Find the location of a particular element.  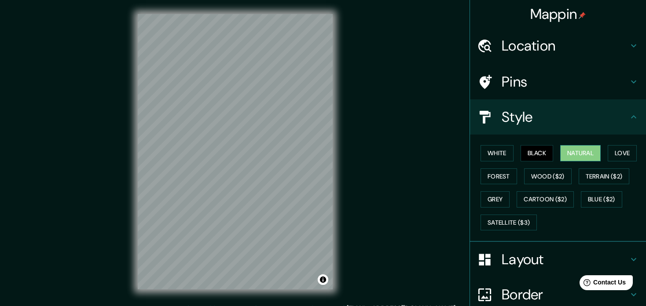

h4: Border is located at coordinates (565, 295).